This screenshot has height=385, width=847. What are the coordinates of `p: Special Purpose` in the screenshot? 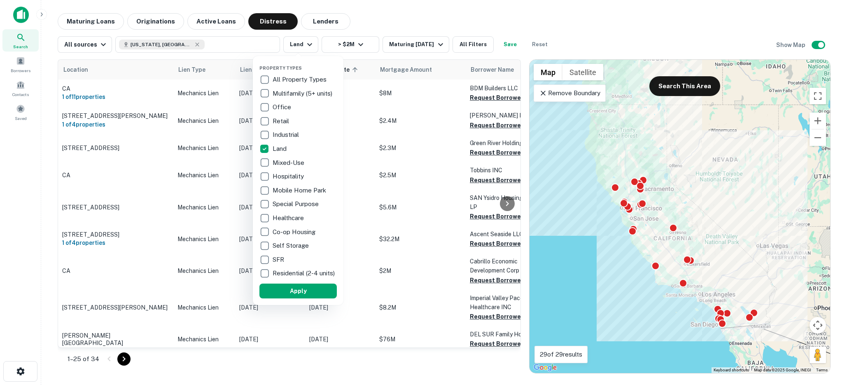 It's located at (296, 204).